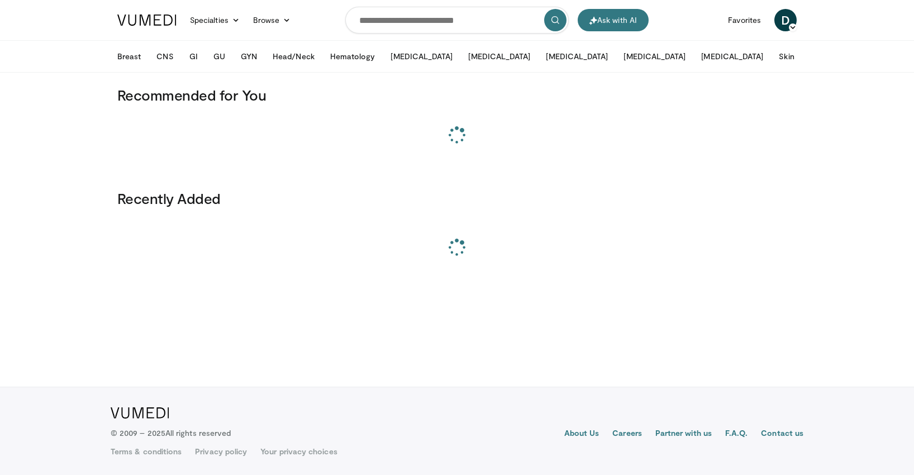 The height and width of the screenshot is (475, 914). I want to click on a: Terms & conditions, so click(146, 451).